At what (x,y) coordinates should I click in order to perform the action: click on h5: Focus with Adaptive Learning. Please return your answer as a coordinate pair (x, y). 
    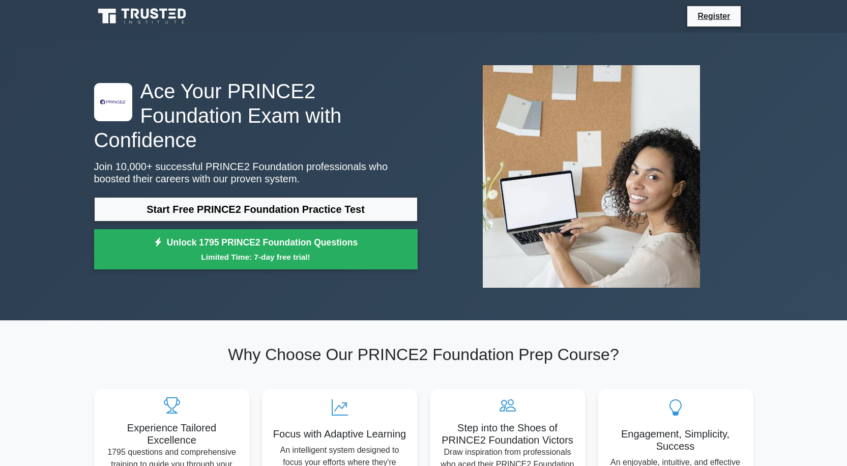
    Looking at the image, I should click on (340, 434).